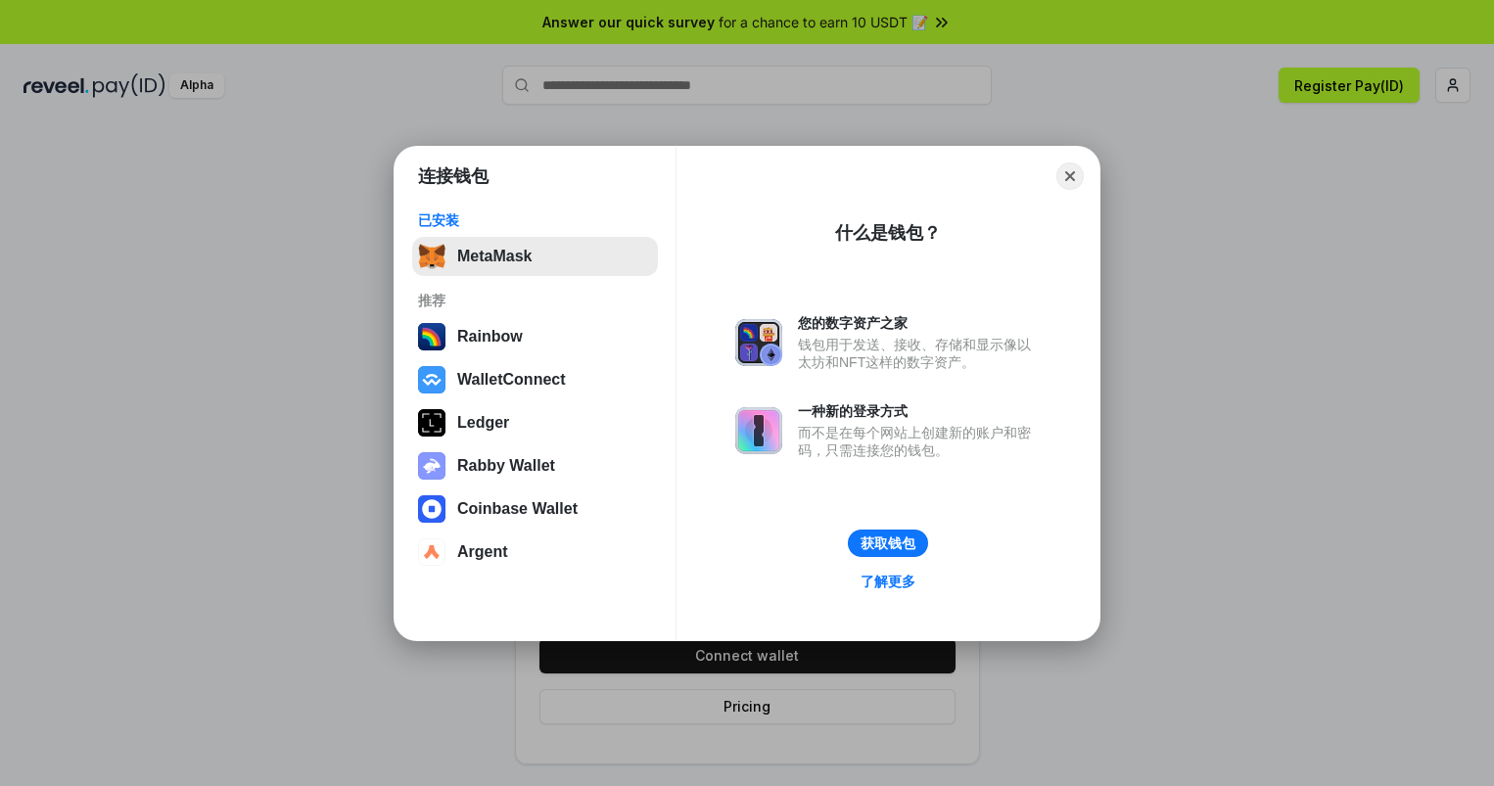  Describe the element at coordinates (919, 353) in the screenshot. I see `div: 钱包用于发送、接收、存储和显示像以太坊和NFT这样的数字资产。` at that location.